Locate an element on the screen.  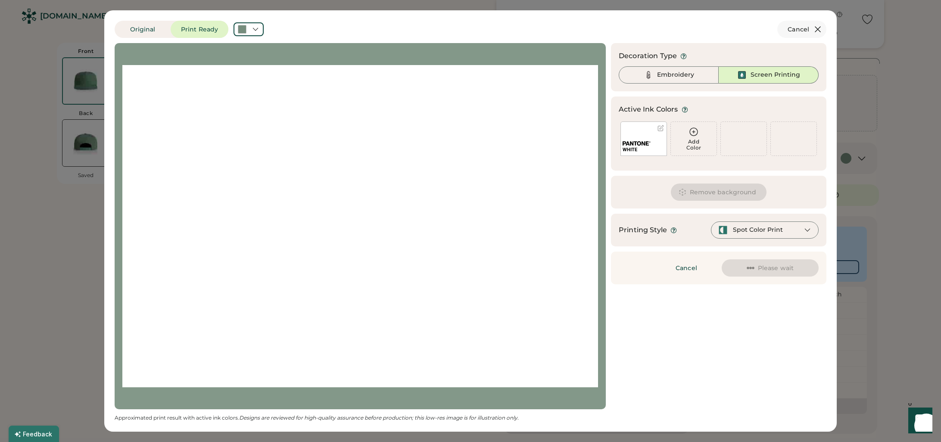
em: Designs are reviewed for high-quality assurance before production; this low-res image is for illu... is located at coordinates (379, 418).